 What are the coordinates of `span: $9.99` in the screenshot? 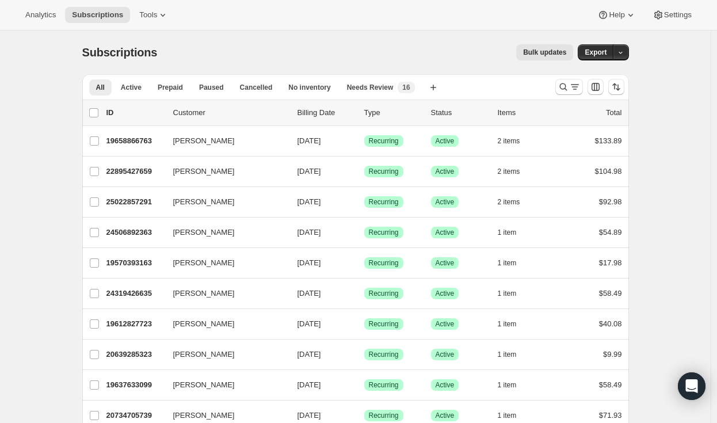 It's located at (612, 354).